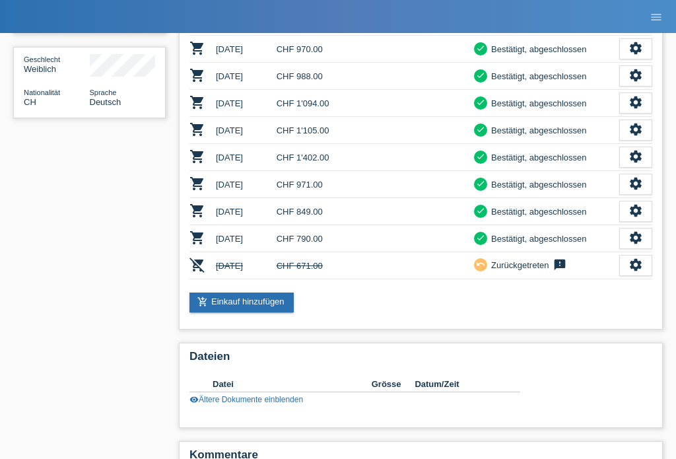  Describe the element at coordinates (656, 17) in the screenshot. I see `a: menu` at that location.